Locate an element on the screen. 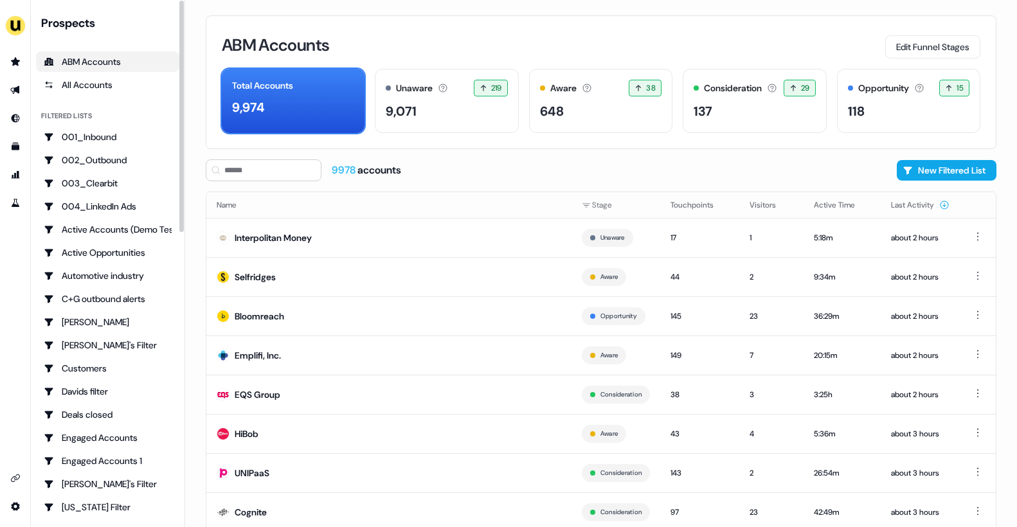 The height and width of the screenshot is (527, 1017). div: Selfridges is located at coordinates (255, 277).